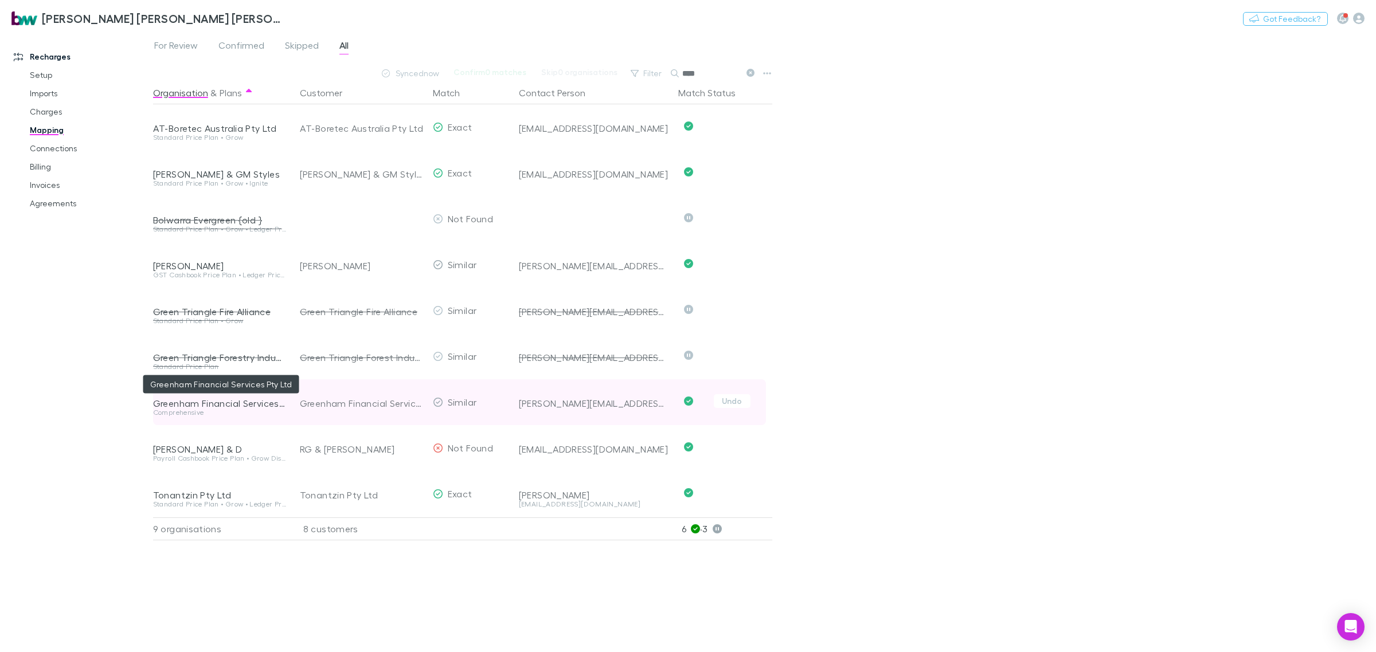 This screenshot has height=652, width=1376. I want to click on span: For Review, so click(176, 47).